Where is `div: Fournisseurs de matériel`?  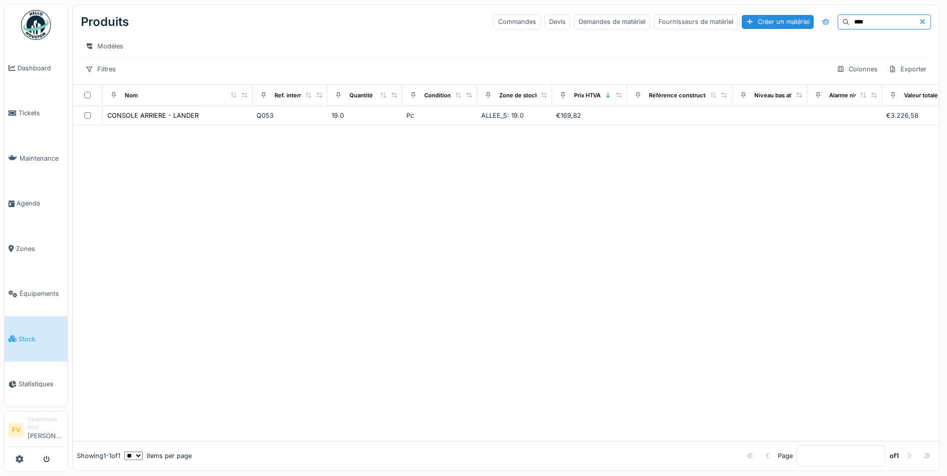
div: Fournisseurs de matériel is located at coordinates (696, 21).